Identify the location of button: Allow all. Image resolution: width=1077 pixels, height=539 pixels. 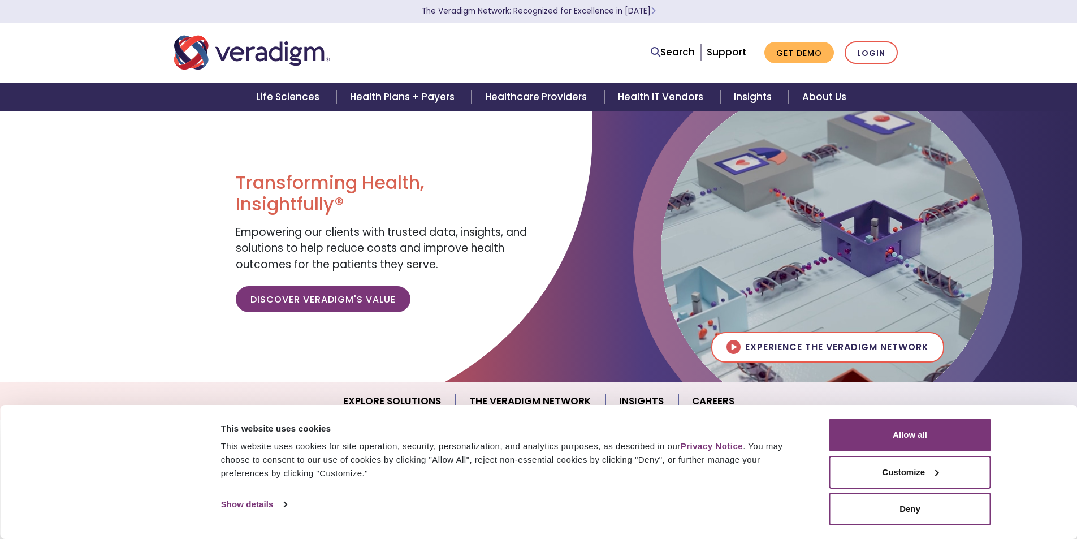
(910, 435).